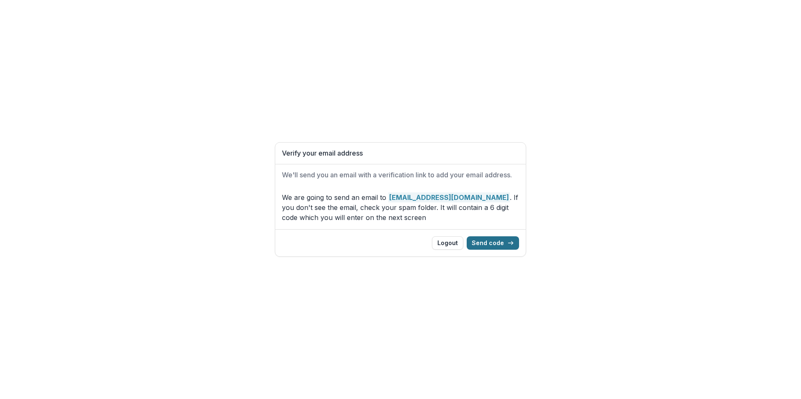  What do you see at coordinates (492, 243) in the screenshot?
I see `button: Send code` at bounding box center [492, 243].